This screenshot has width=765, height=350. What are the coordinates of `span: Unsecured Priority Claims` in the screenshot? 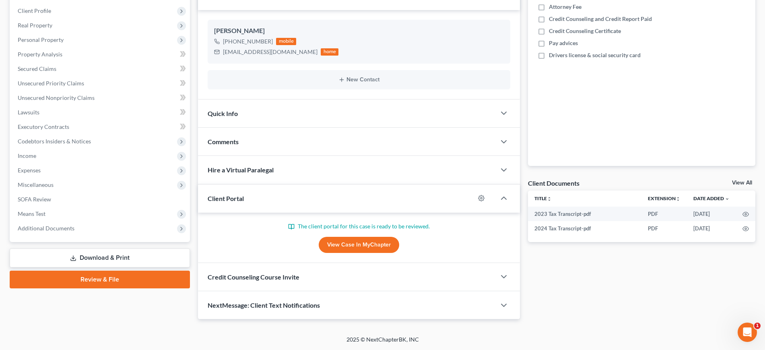 It's located at (51, 83).